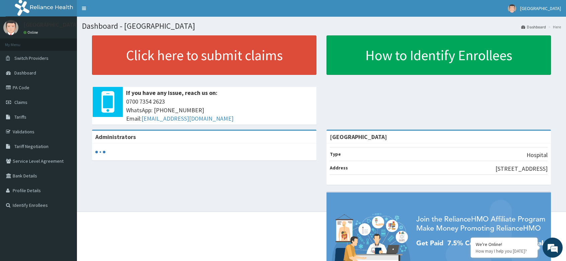  Describe the element at coordinates (31, 147) in the screenshot. I see `span: Tariff Negotiation` at that location.